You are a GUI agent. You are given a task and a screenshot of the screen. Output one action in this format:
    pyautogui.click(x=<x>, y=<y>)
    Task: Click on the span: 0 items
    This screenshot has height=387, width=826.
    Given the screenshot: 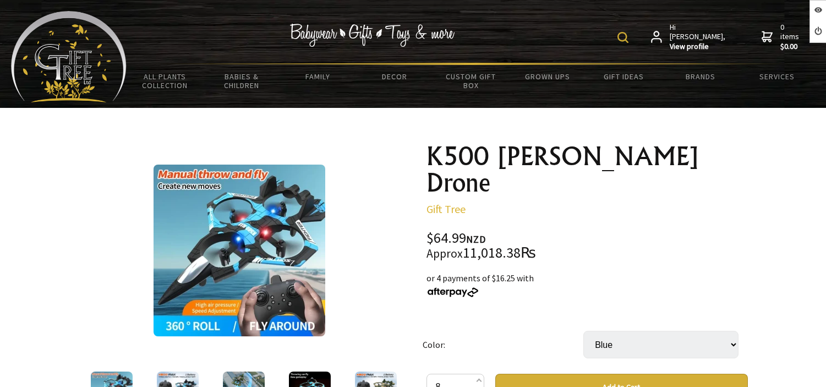 What is the action you would take?
    pyautogui.click(x=790, y=37)
    